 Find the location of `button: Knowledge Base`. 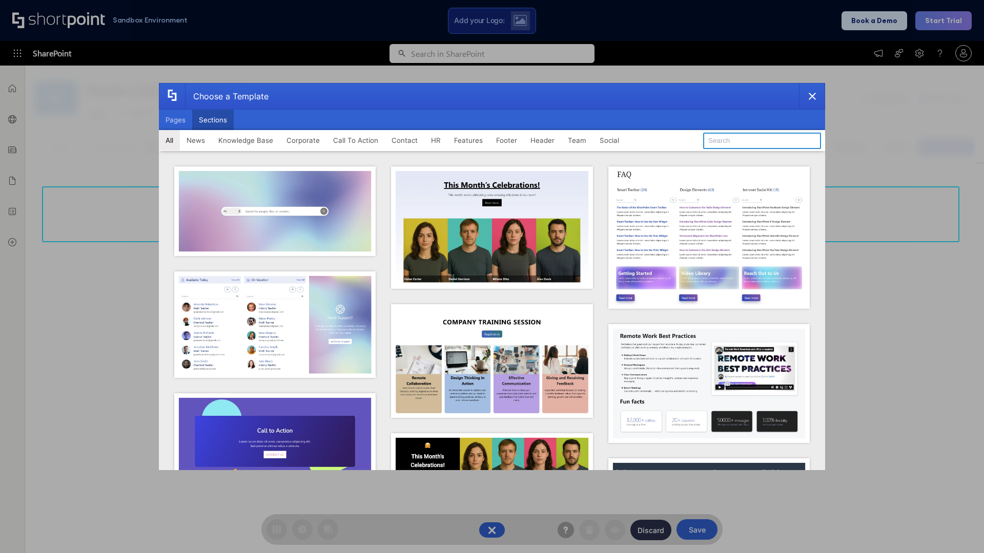

button: Knowledge Base is located at coordinates (245, 140).